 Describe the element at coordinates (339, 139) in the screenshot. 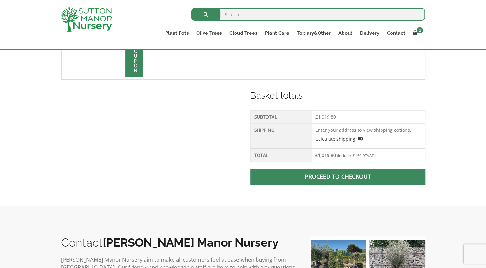

I see `a: Calculate shipping` at that location.